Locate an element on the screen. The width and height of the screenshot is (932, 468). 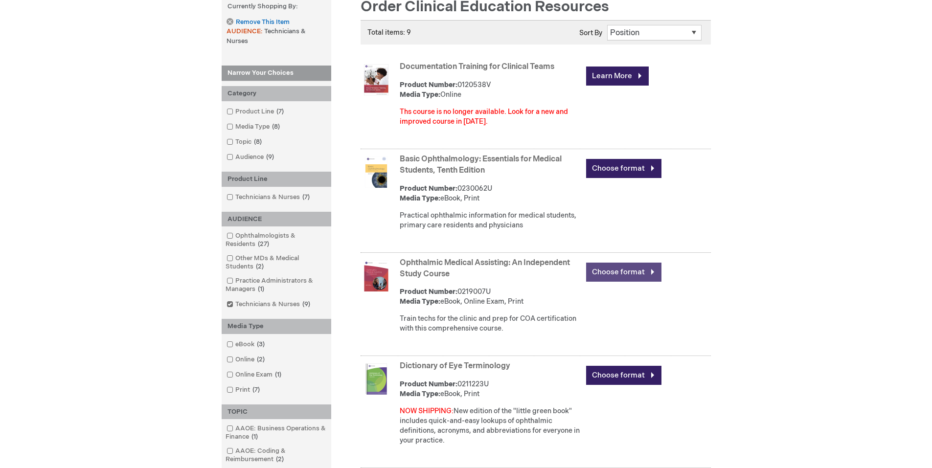
img: Basic Ophthalmology: Essentials for Medical Students, Tenth Edition is located at coordinates (376, 172).